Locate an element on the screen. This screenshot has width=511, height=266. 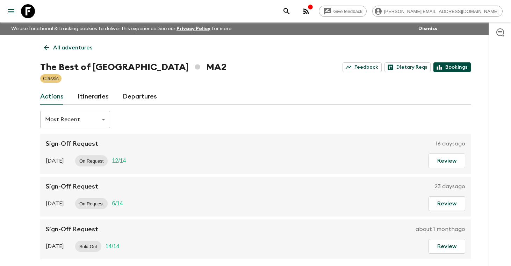
p: We use functional & tracking cookies to deliver this experience. See our for more. is located at coordinates (122, 29).